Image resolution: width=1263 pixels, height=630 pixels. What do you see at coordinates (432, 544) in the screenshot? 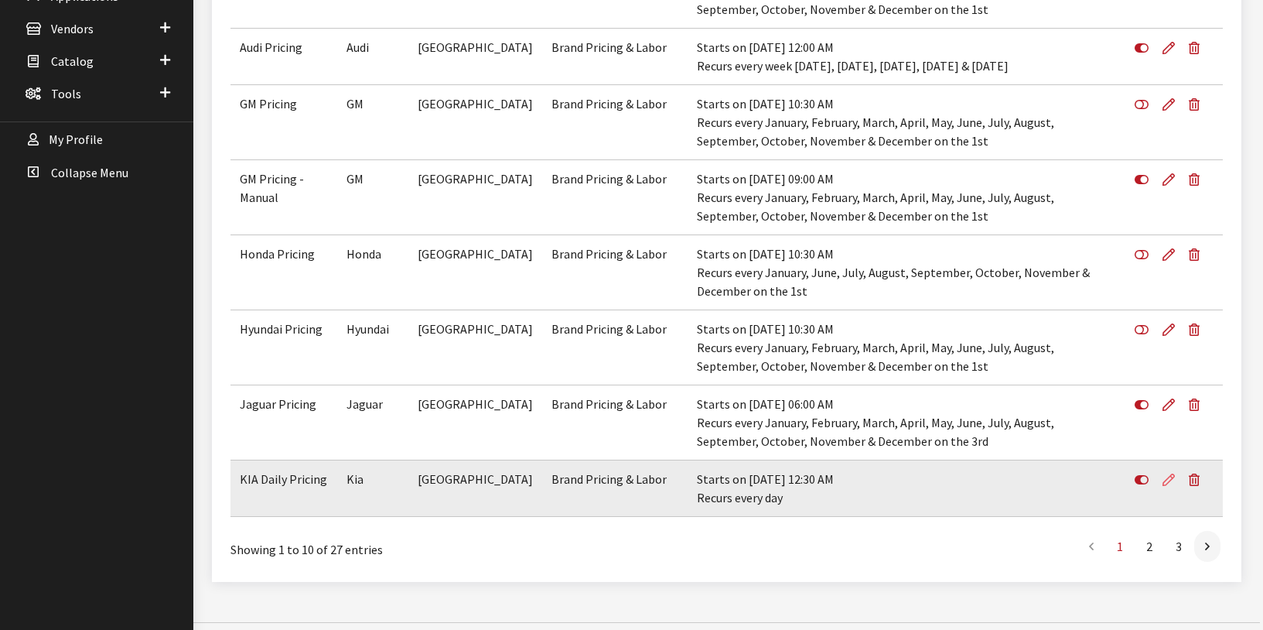
I see `div: Showing 1 to 10 of 27 entries` at bounding box center [432, 544].